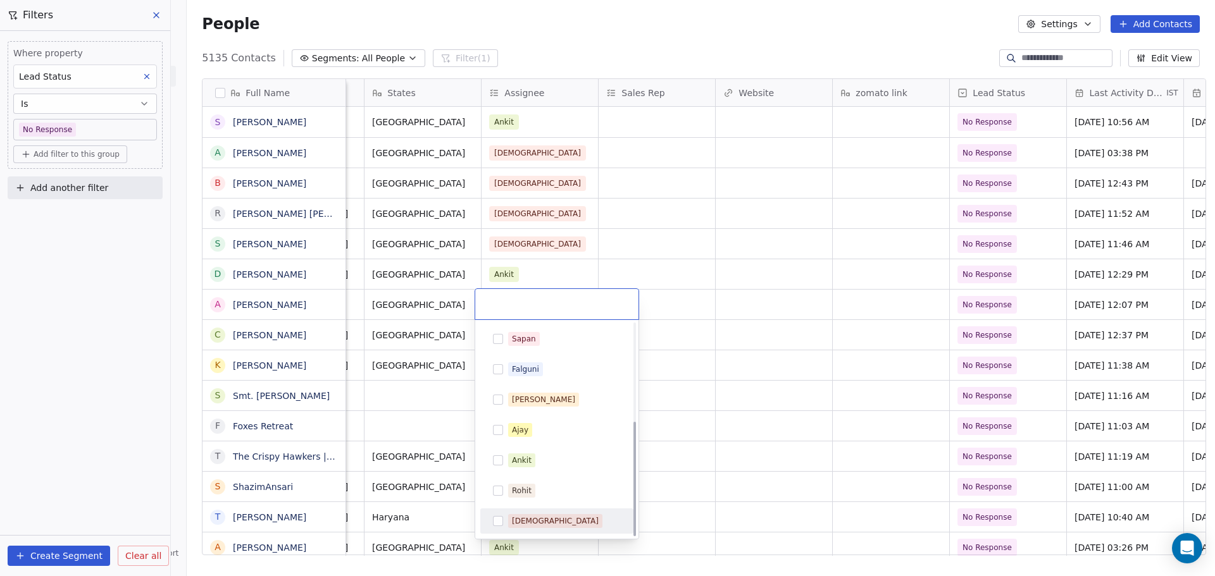 This screenshot has width=1215, height=576. What do you see at coordinates (524, 339) in the screenshot?
I see `div: Sapan` at bounding box center [524, 339].